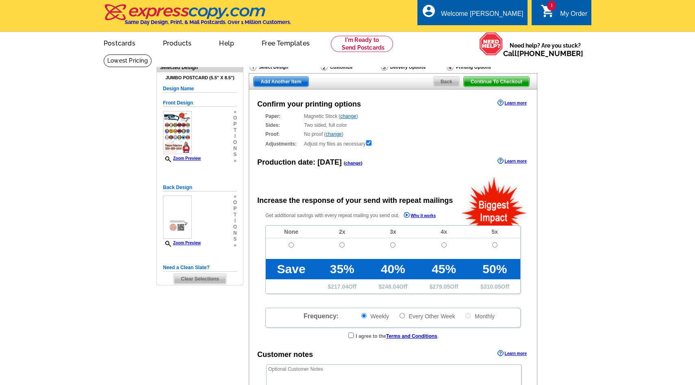 This screenshot has width=695, height=385. I want to click on a: Terms and Conditions, so click(412, 336).